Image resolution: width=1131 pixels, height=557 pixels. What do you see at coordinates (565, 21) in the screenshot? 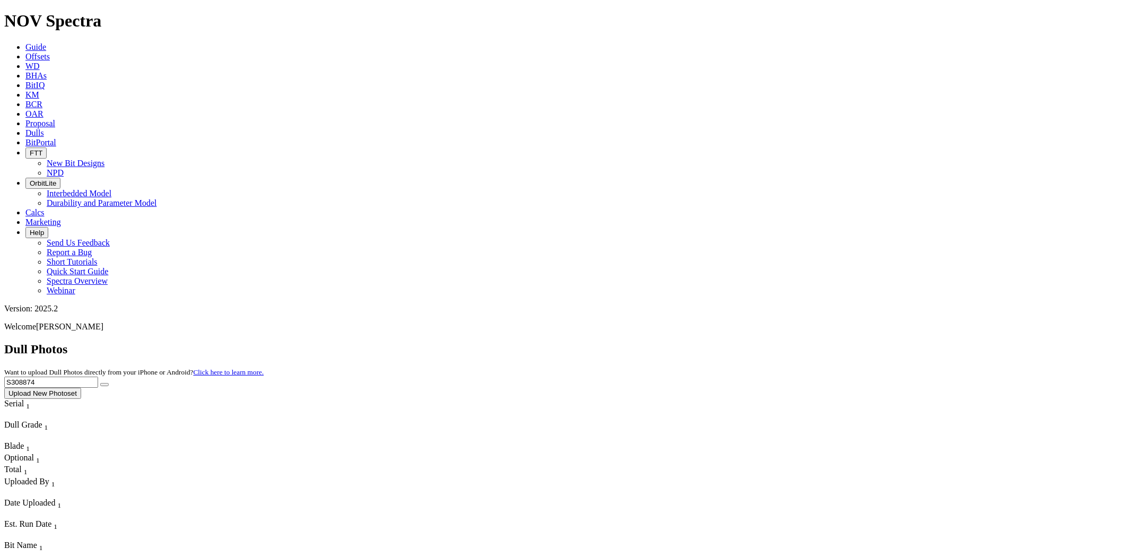
I see `h1: NOV Spectra` at bounding box center [565, 21].